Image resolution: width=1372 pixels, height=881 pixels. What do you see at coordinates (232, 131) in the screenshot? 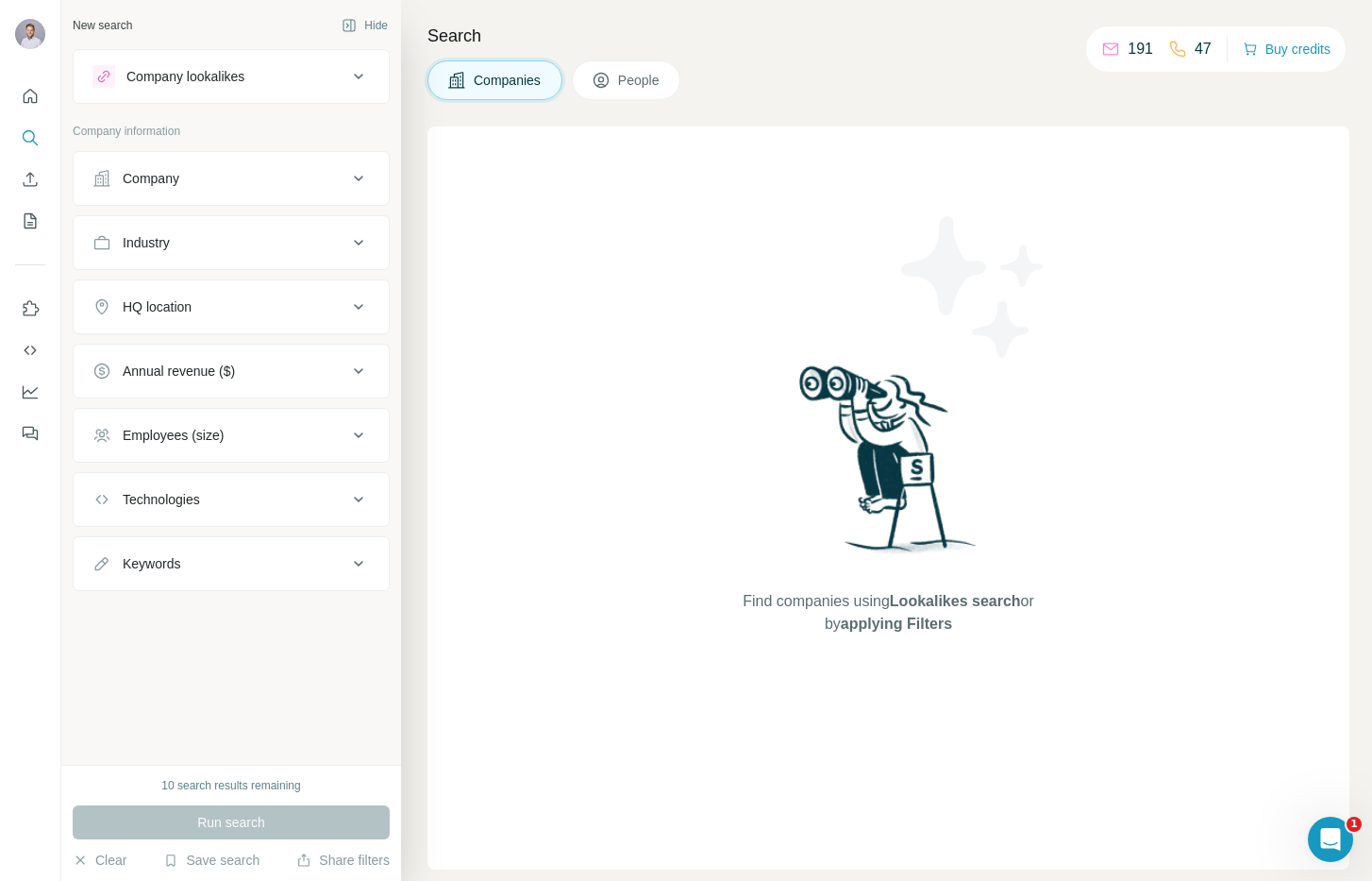
I see `p: Company information` at bounding box center [232, 131].